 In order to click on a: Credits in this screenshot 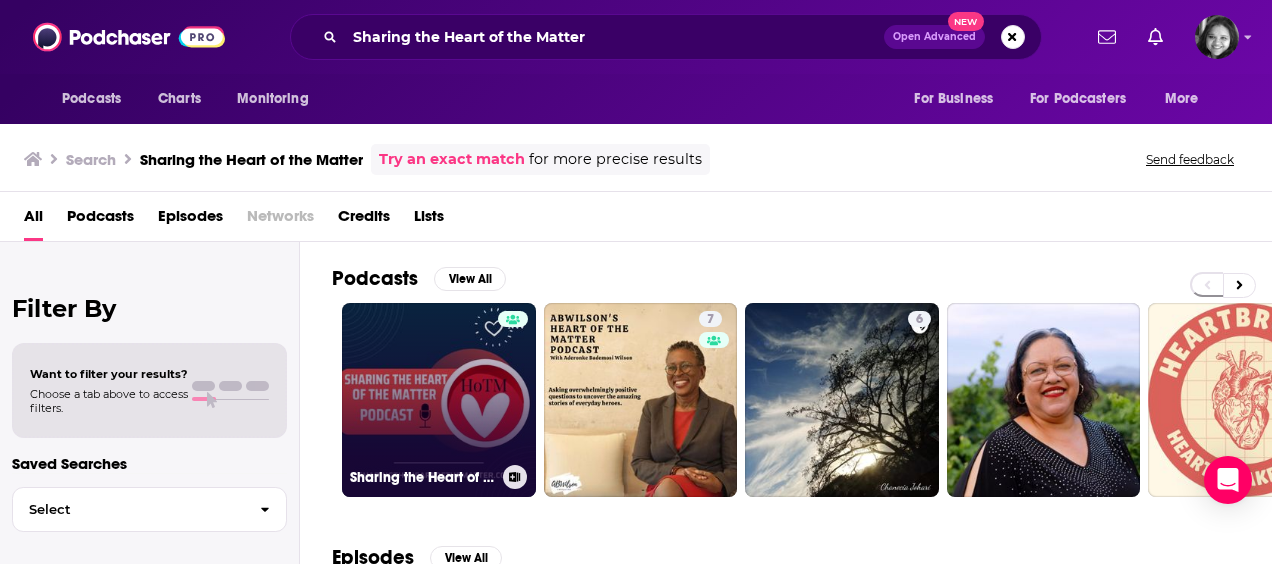, I will do `click(364, 220)`.